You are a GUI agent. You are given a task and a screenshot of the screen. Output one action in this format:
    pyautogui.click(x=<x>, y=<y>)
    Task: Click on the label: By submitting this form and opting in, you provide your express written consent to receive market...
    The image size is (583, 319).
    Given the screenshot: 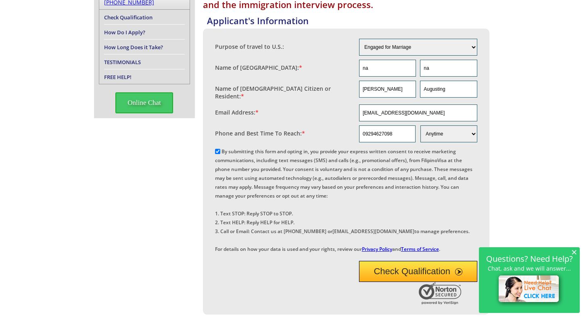 What is the action you would take?
    pyautogui.click(x=343, y=200)
    